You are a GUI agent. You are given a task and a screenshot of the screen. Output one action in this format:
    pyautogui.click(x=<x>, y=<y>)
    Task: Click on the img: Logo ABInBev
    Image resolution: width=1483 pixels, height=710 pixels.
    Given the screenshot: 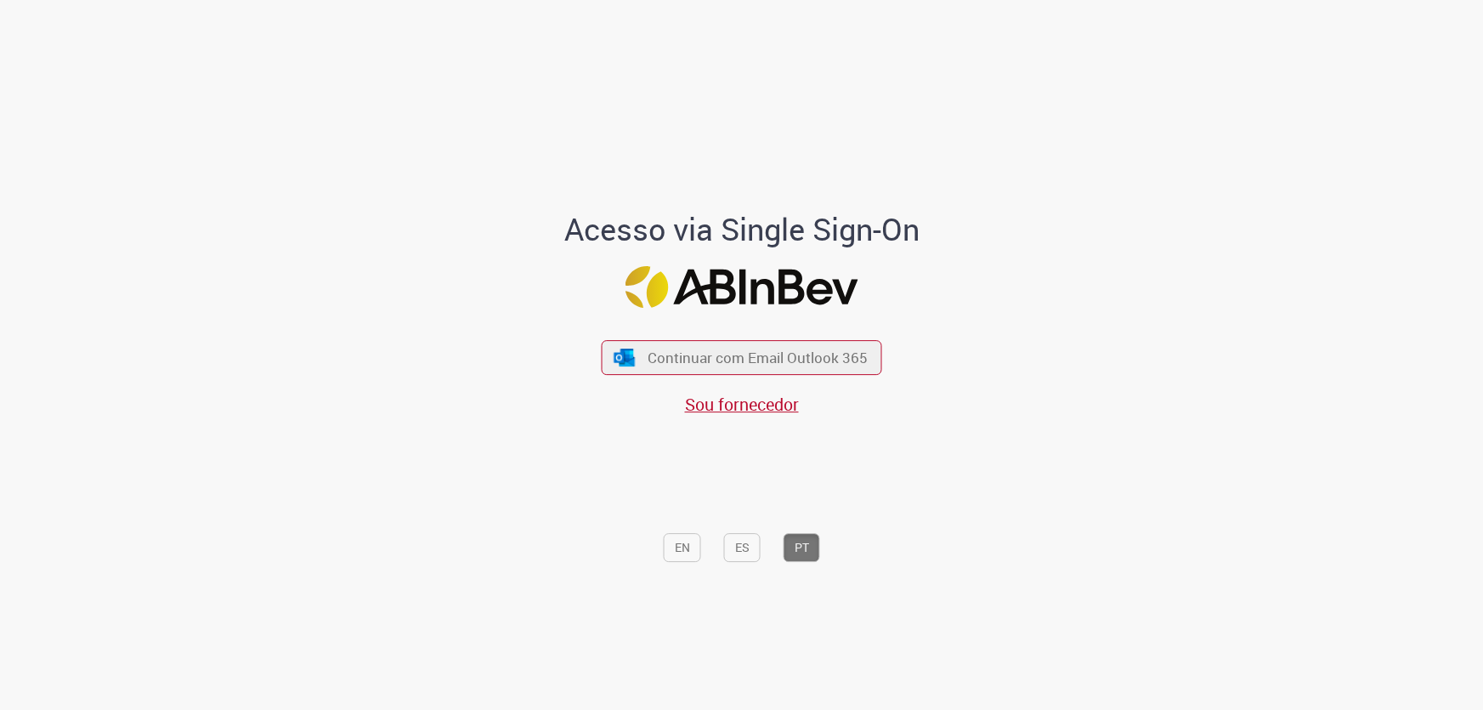 What is the action you would take?
    pyautogui.click(x=742, y=287)
    